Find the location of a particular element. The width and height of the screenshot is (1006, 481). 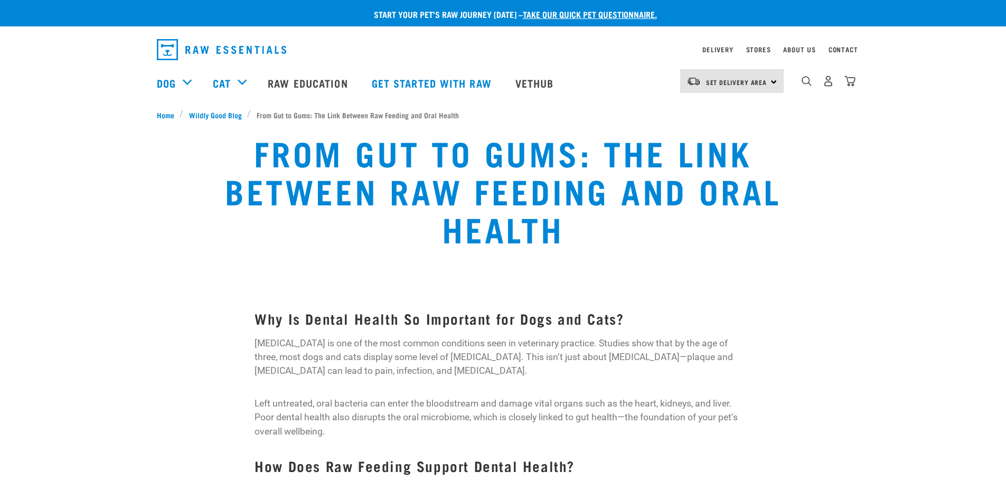

img: van-moving.png is located at coordinates (693, 81).